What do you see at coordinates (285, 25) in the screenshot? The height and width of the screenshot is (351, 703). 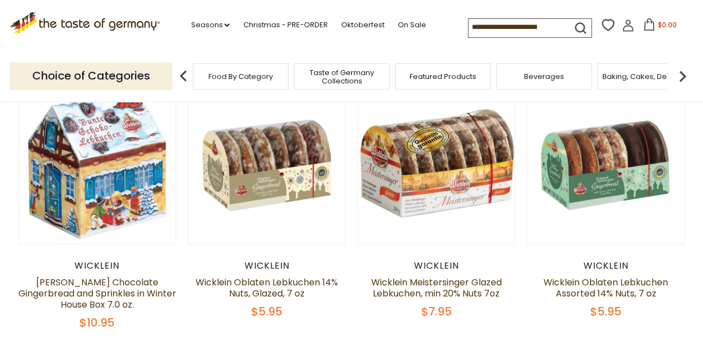 I see `a: Christmas - PRE-ORDER` at bounding box center [285, 25].